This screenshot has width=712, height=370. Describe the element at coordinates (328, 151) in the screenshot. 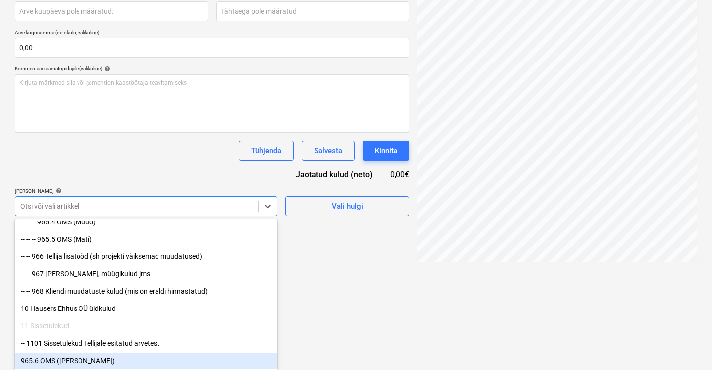

I see `button: Salvesta` at that location.